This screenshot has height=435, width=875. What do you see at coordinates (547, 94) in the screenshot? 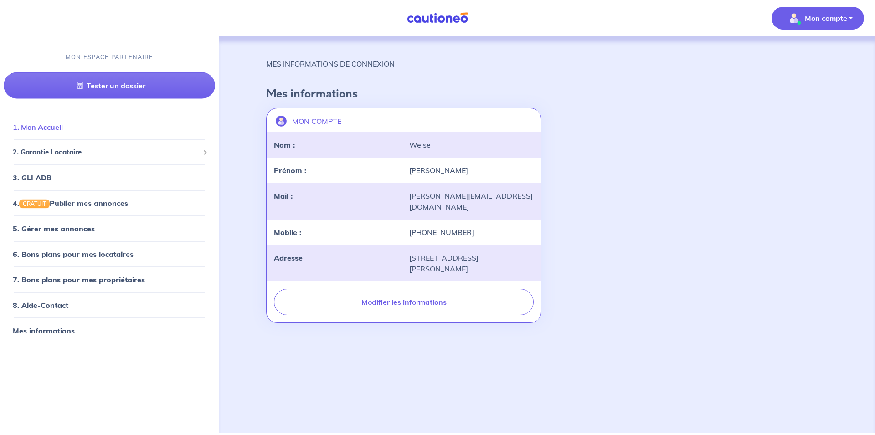
I see `h4: Mes informations` at bounding box center [547, 94].